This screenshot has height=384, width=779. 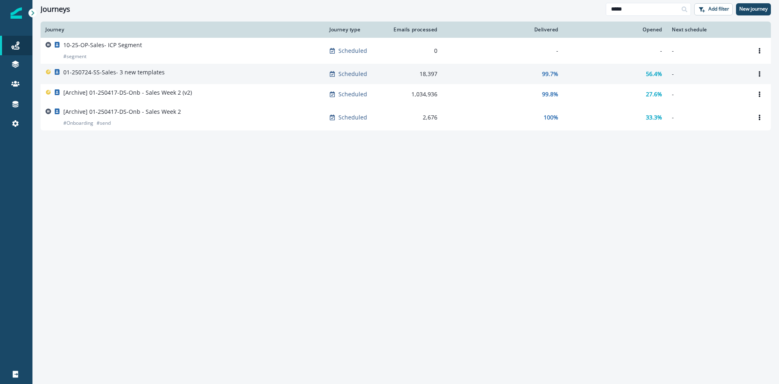 What do you see at coordinates (615, 30) in the screenshot?
I see `div: Opened` at bounding box center [615, 30].